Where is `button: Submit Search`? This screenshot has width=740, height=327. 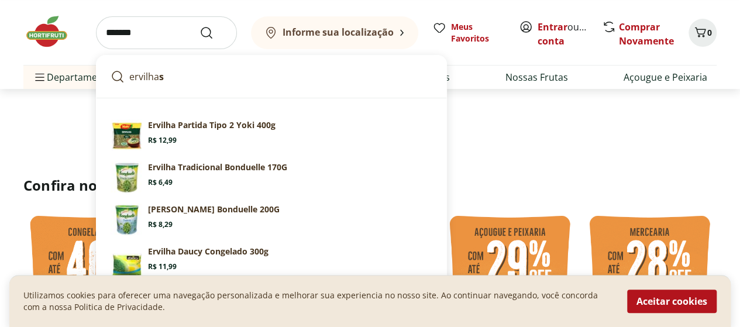
button: Submit Search is located at coordinates (214, 33).